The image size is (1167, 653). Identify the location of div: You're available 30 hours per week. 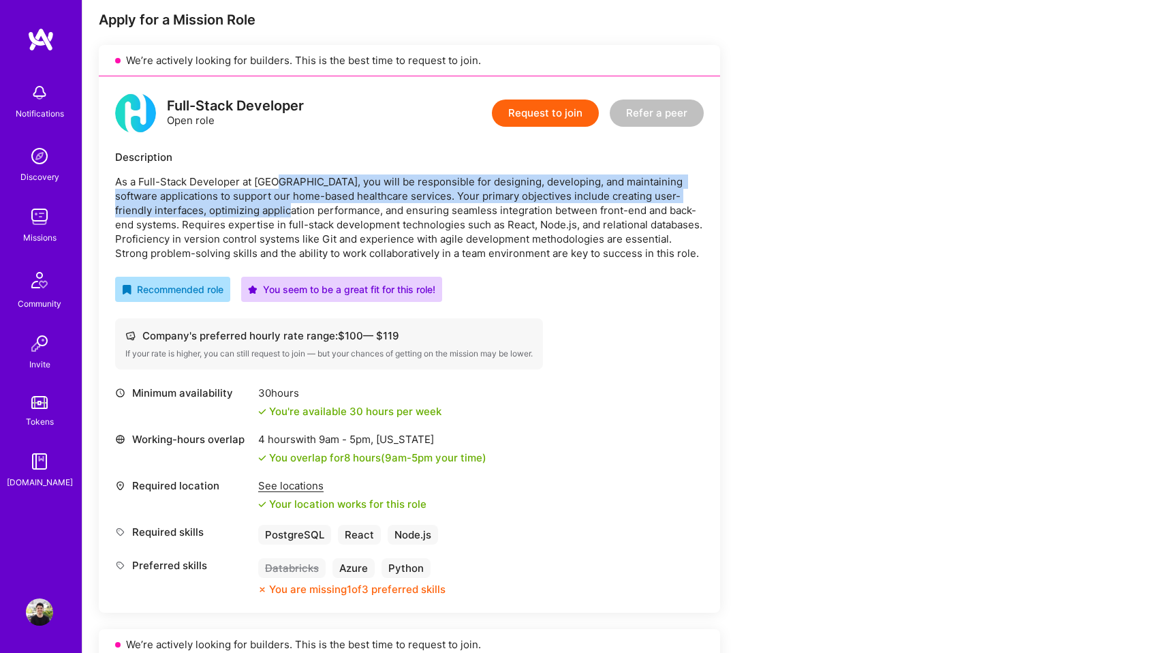
(350, 411).